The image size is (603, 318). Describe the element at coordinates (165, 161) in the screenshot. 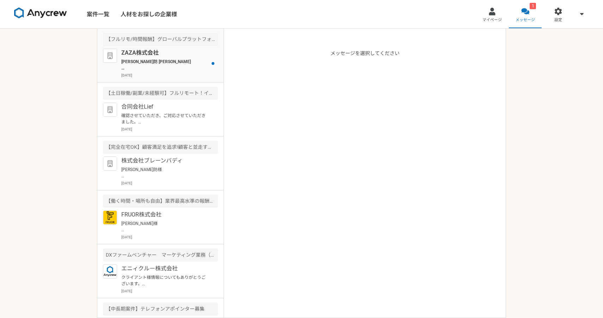

I see `p: 株式会社ブレーンバディ` at that location.